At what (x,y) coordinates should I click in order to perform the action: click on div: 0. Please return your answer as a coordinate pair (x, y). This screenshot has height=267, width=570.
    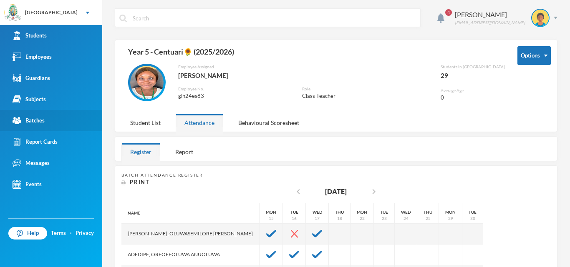
    Looking at the image, I should click on (473, 98).